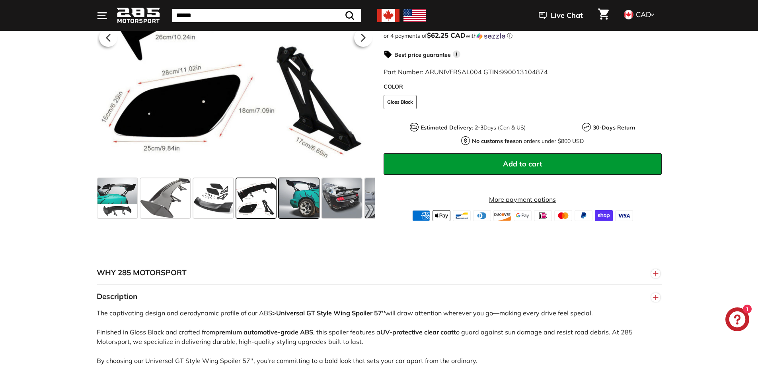 The height and width of the screenshot is (365, 758). What do you see at coordinates (614, 128) in the screenshot?
I see `strong: 30-Days Return` at bounding box center [614, 128].